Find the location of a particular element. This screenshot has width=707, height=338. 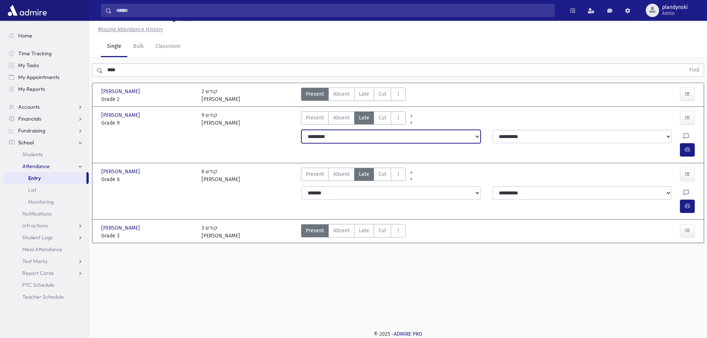

a: Teacher Schedule is located at coordinates (46, 297).